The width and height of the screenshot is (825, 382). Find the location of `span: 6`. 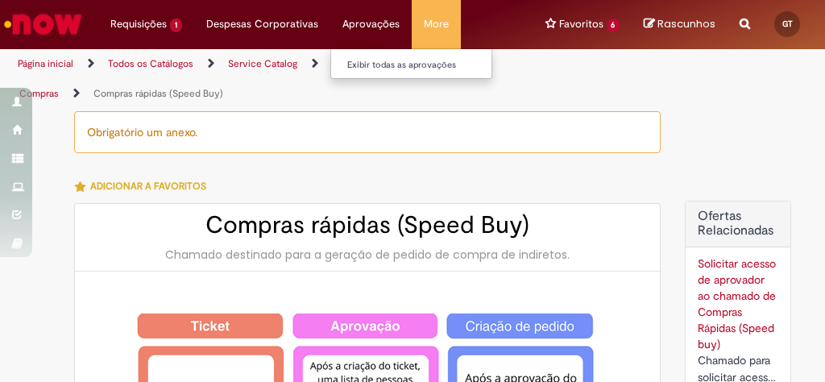

span: 6 is located at coordinates (613, 25).